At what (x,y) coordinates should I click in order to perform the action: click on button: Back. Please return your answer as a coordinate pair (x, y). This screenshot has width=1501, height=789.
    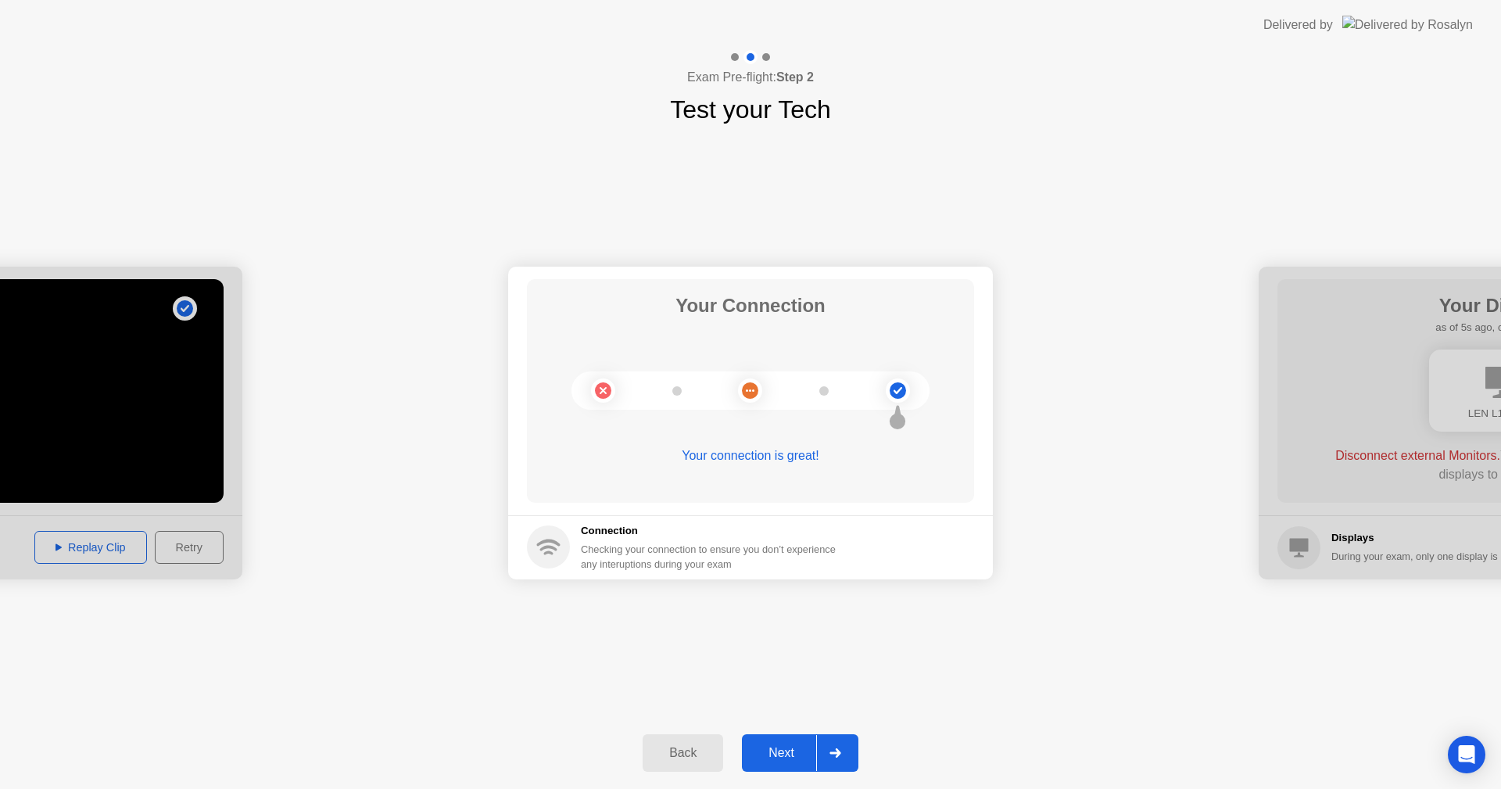
    Looking at the image, I should click on (683, 753).